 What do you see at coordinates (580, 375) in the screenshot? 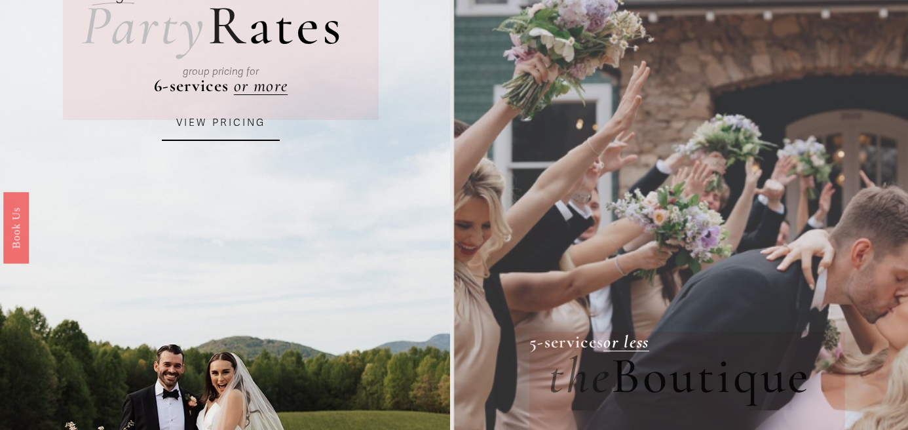
I see `em: the` at bounding box center [580, 375].